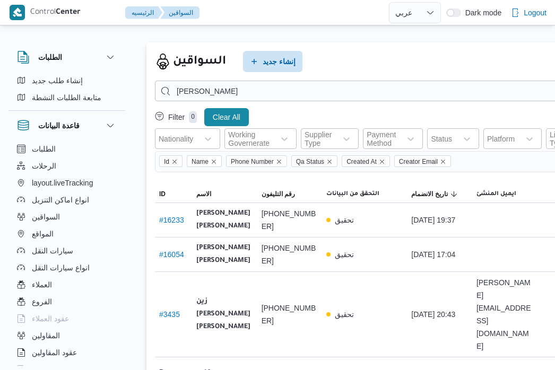 The image size is (555, 370). Describe the element at coordinates (67, 183) in the screenshot. I see `button: layout.liveTracking` at that location.